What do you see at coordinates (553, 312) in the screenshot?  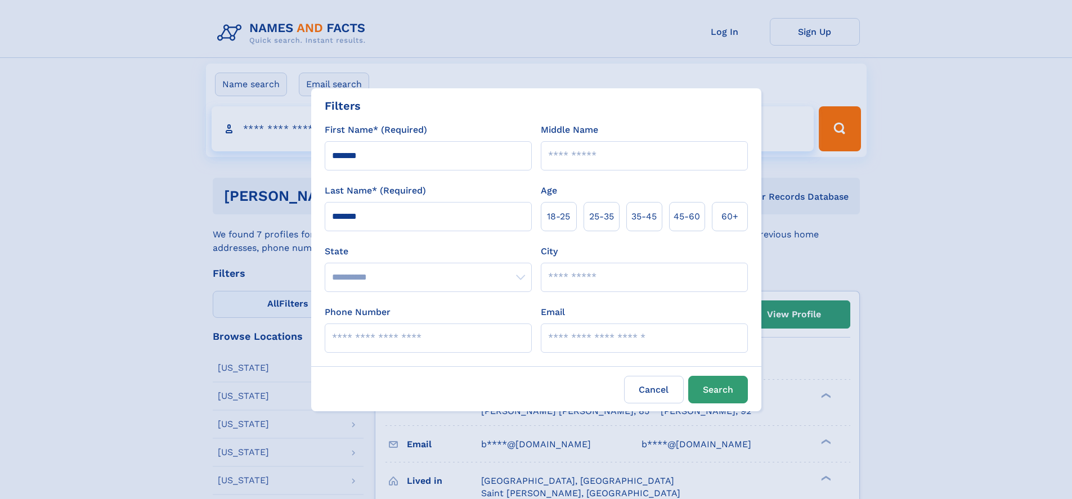 I see `label: Email` at bounding box center [553, 312].